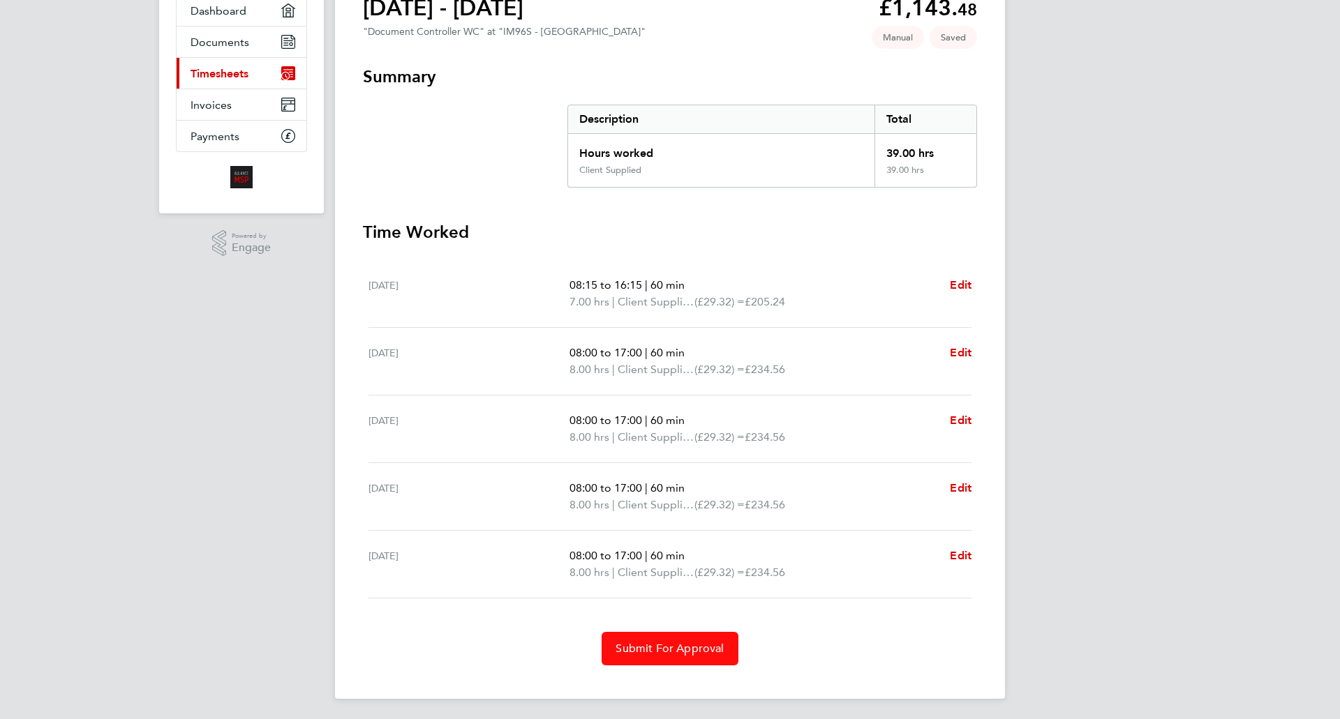  Describe the element at coordinates (220, 42) in the screenshot. I see `span: Documents` at that location.